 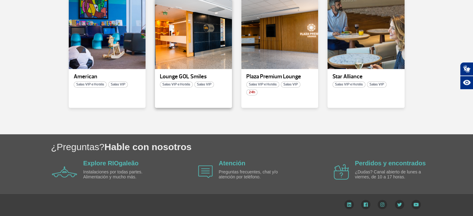 What do you see at coordinates (194, 77) in the screenshot?
I see `p: Lounge GOL Smiles` at bounding box center [194, 77].